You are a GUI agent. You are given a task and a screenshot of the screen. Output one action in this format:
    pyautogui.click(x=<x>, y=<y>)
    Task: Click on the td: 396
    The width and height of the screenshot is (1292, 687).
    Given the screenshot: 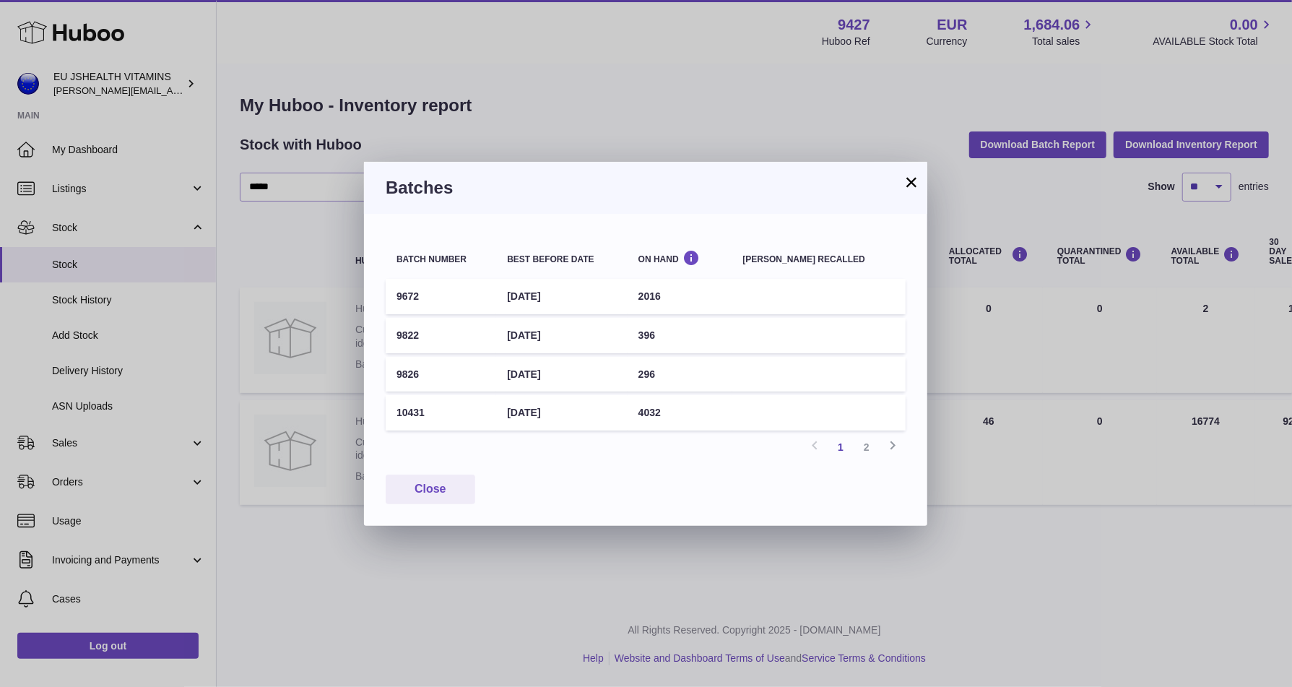 What is the action you would take?
    pyautogui.click(x=679, y=335)
    